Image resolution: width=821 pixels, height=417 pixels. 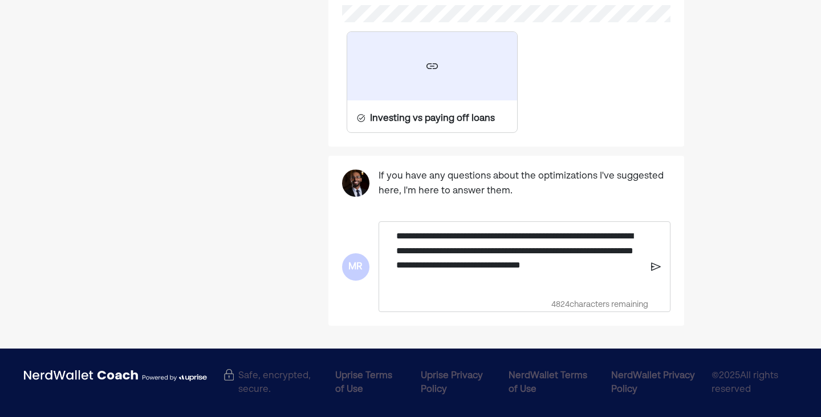 What do you see at coordinates (655, 383) in the screenshot?
I see `div: NerdWallet Privacy Policy` at bounding box center [655, 383].